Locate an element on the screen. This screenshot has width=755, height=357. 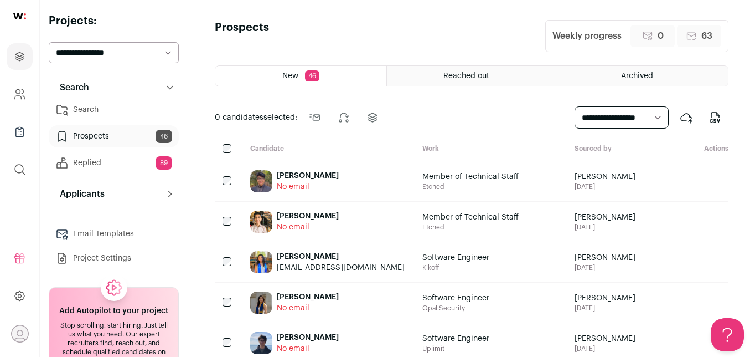
h2: Add Autopilot to your project is located at coordinates (113, 311).